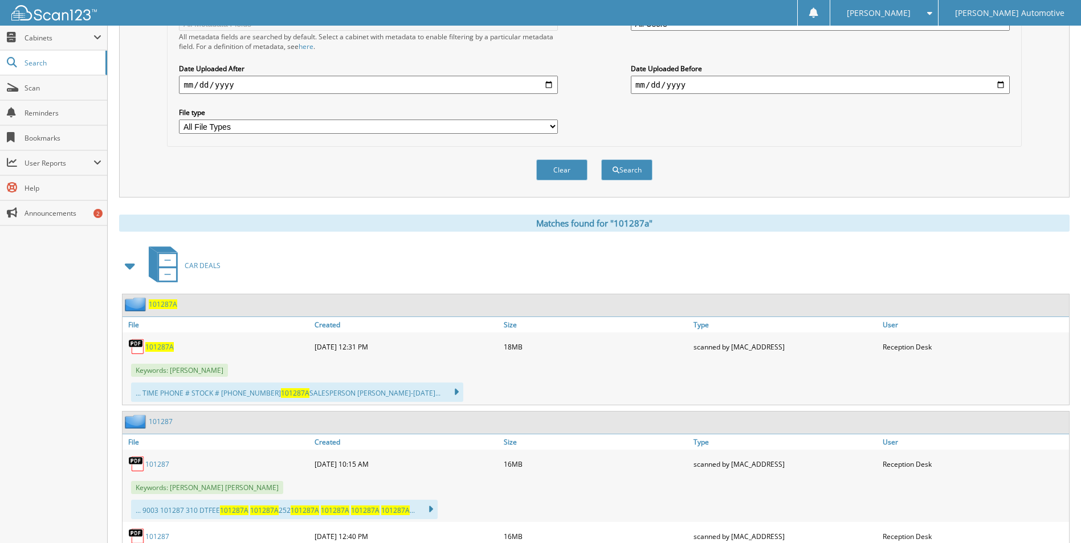  What do you see at coordinates (595, 347) in the screenshot?
I see `div: 18MB` at bounding box center [595, 347].